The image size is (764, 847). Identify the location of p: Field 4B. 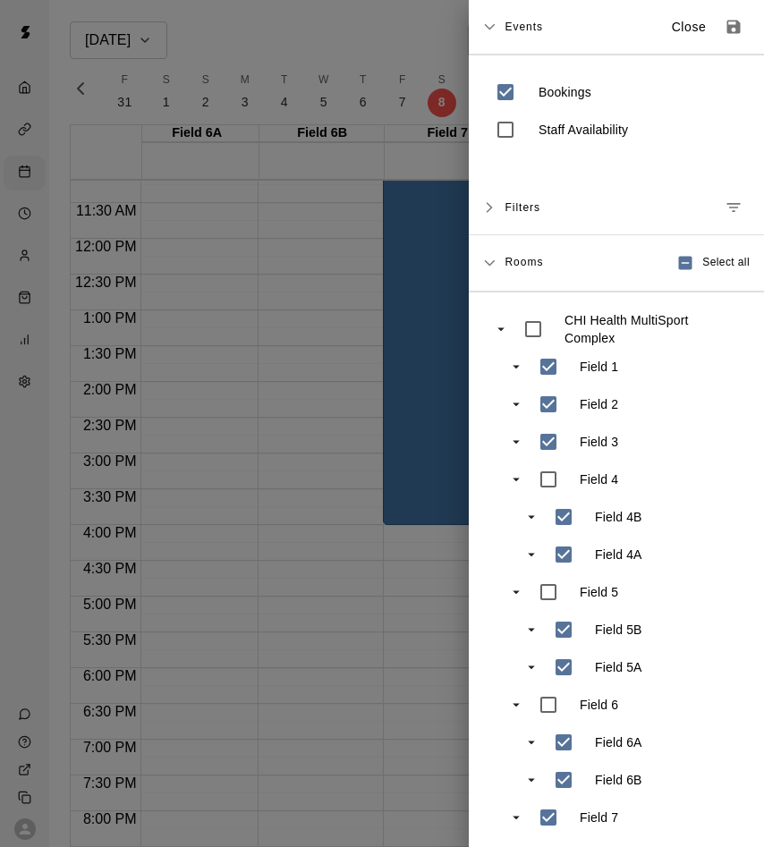
(618, 517).